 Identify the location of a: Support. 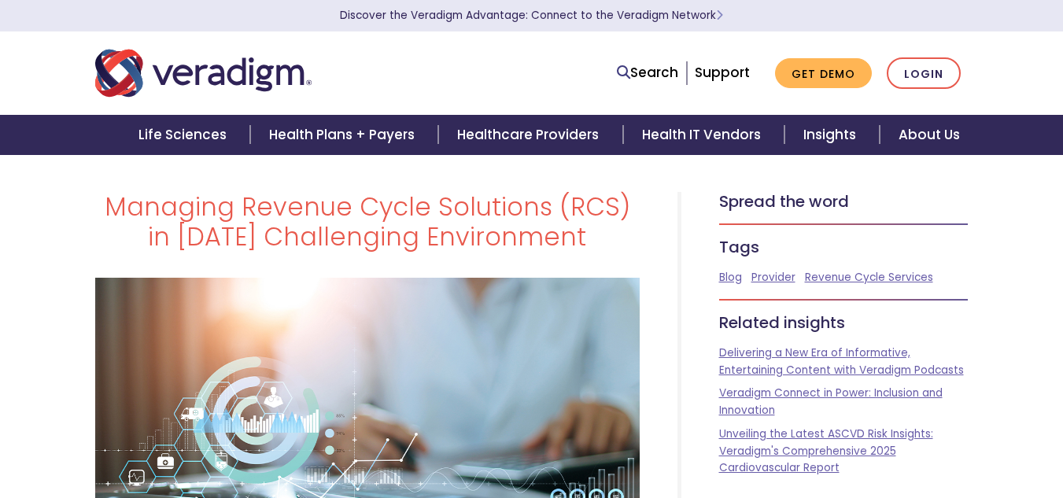
(722, 72).